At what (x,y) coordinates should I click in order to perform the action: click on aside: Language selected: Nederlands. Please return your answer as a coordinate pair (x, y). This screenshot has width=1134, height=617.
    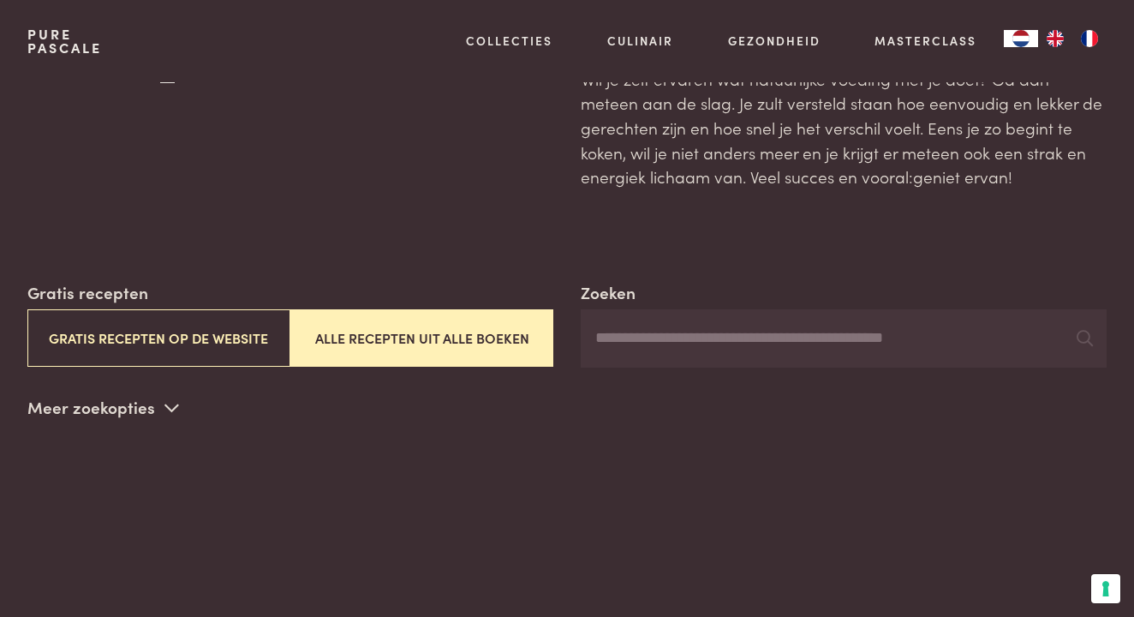
    Looking at the image, I should click on (1055, 39).